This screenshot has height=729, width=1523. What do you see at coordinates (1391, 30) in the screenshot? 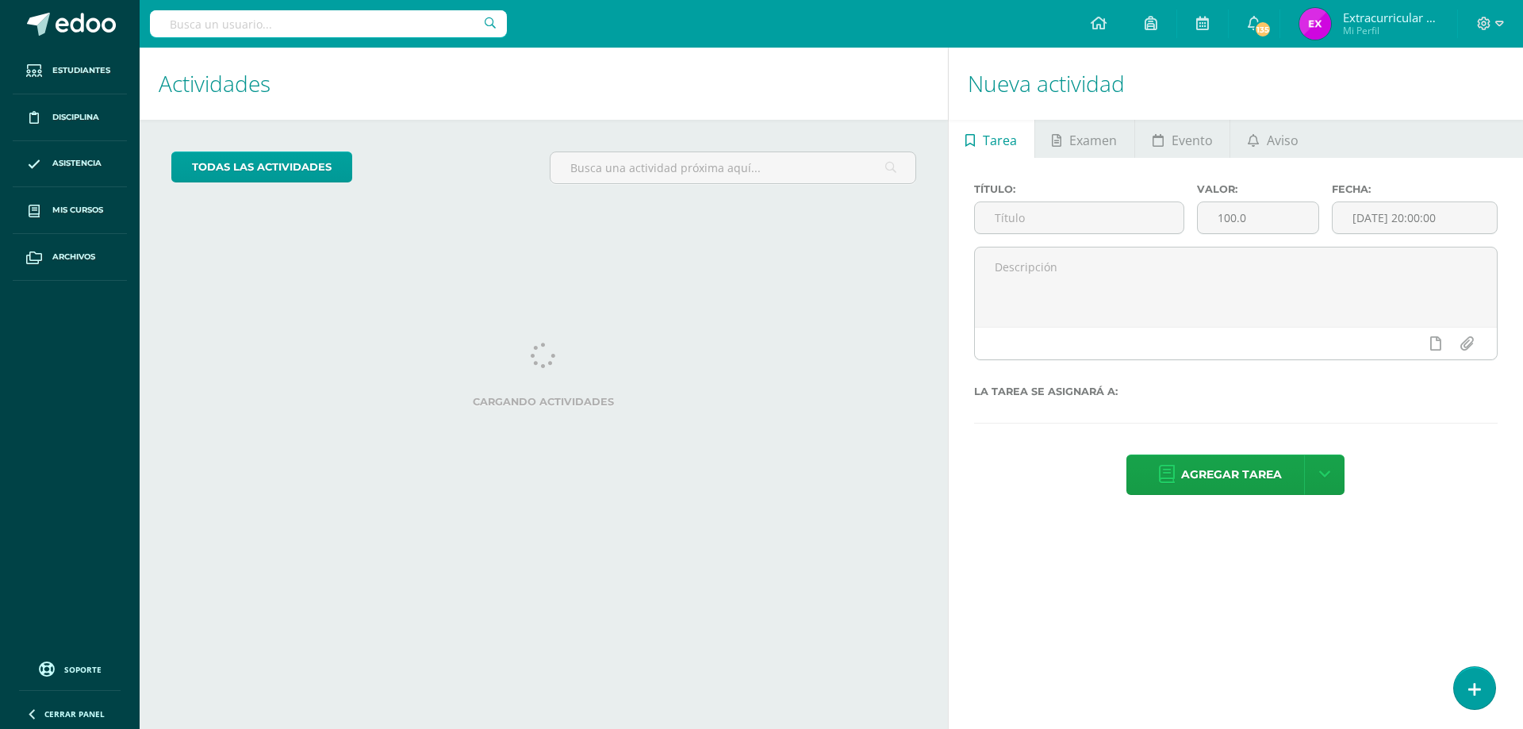
I see `span: Mi Perfil` at bounding box center [1391, 30].